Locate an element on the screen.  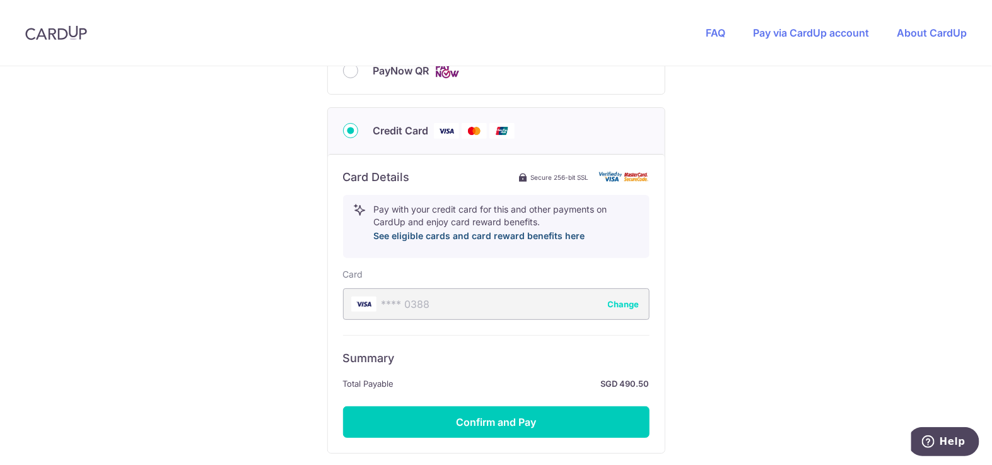
button: Confirm and Pay is located at coordinates (496, 422).